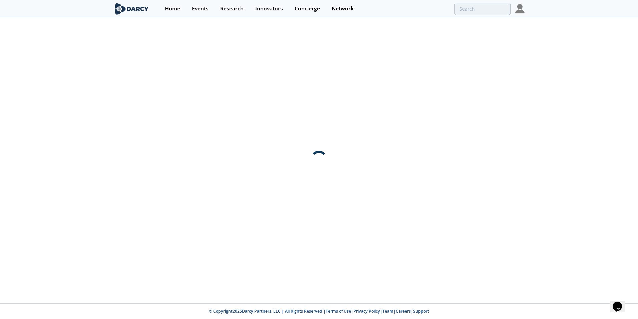 The image size is (638, 319). Describe the element at coordinates (200, 9) in the screenshot. I see `div: Events` at that location.